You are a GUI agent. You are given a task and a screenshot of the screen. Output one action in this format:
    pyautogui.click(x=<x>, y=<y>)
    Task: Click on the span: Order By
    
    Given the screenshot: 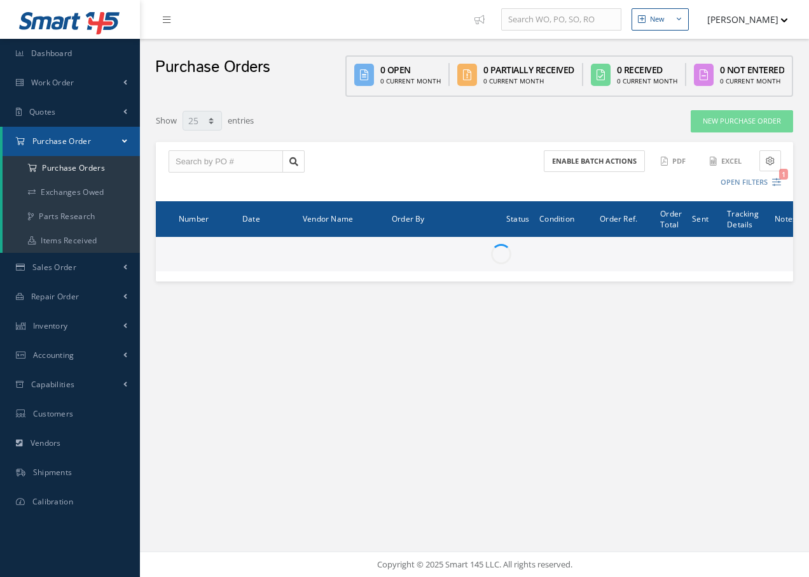 What is the action you would take?
    pyautogui.click(x=409, y=218)
    